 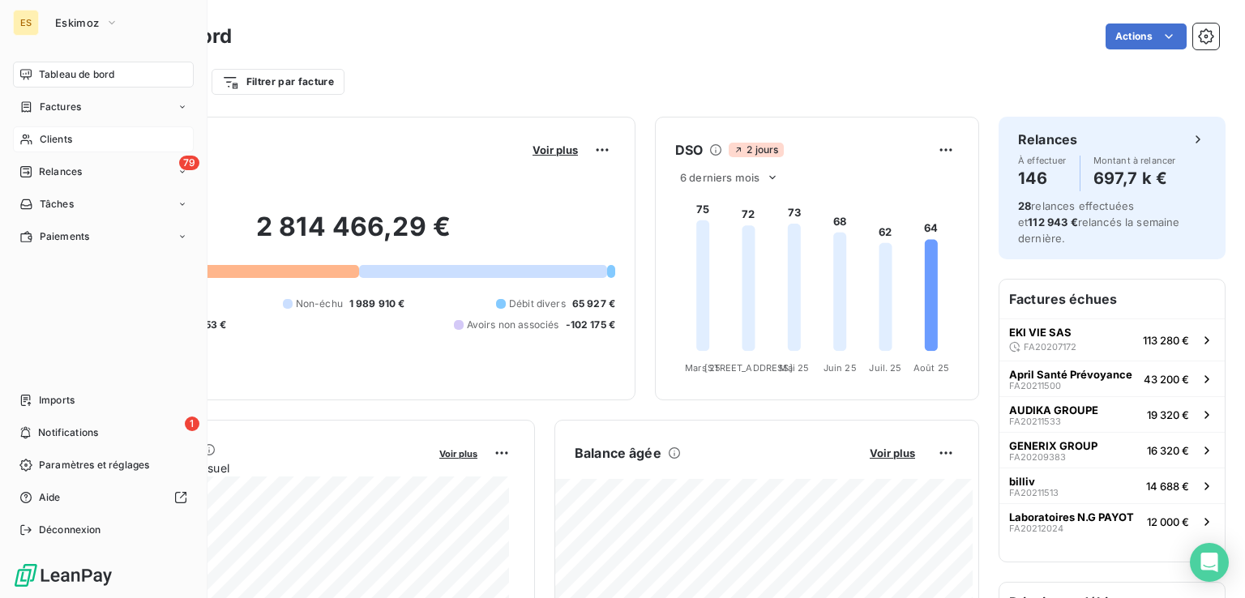 I want to click on div: Open Intercom Messenger, so click(x=1209, y=562).